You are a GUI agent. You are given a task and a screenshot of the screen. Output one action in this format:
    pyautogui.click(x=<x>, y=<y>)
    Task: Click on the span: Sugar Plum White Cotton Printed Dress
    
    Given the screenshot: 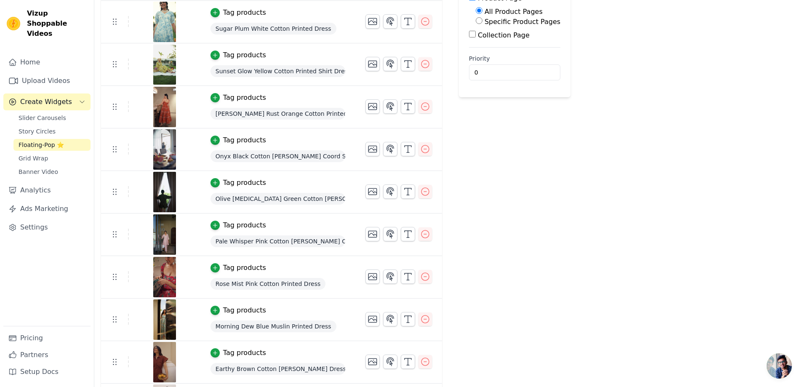 What is the action you would take?
    pyautogui.click(x=273, y=29)
    